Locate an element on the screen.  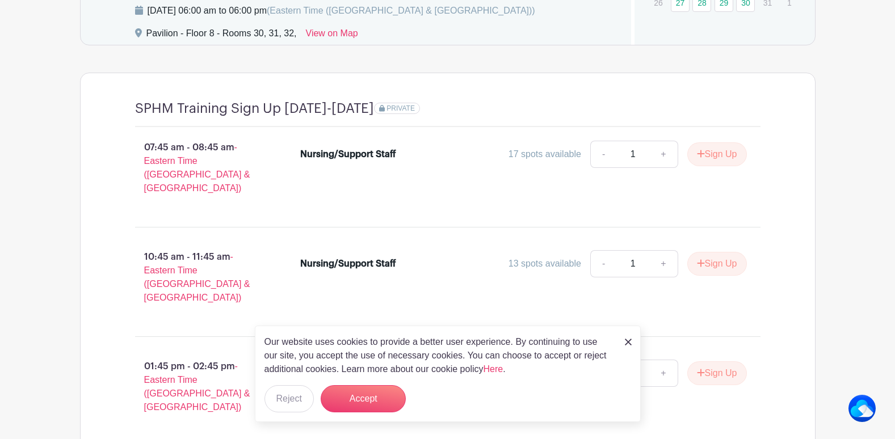
span: PRIVATE is located at coordinates (401, 108).